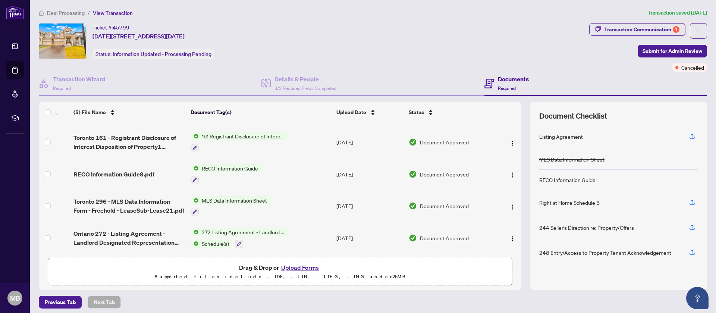  What do you see at coordinates (41, 13) in the screenshot?
I see `span: home` at bounding box center [41, 13].